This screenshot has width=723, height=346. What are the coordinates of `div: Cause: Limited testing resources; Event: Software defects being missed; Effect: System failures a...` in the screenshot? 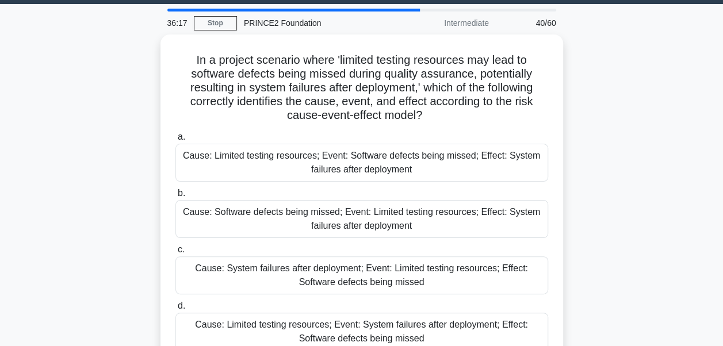 It's located at (362, 163).